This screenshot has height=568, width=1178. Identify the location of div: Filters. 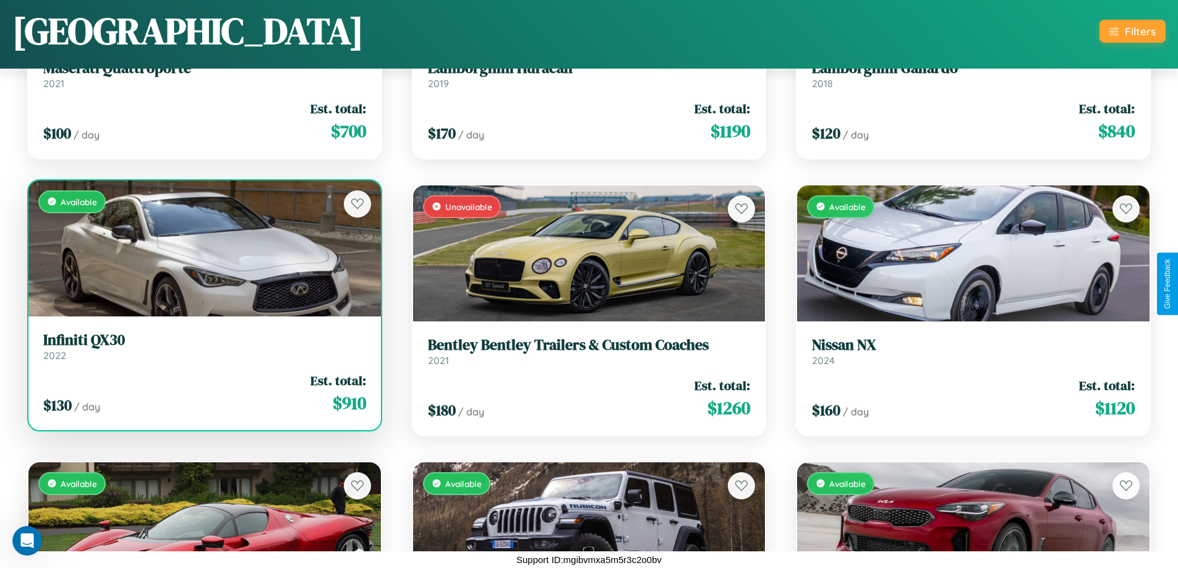
(1140, 31).